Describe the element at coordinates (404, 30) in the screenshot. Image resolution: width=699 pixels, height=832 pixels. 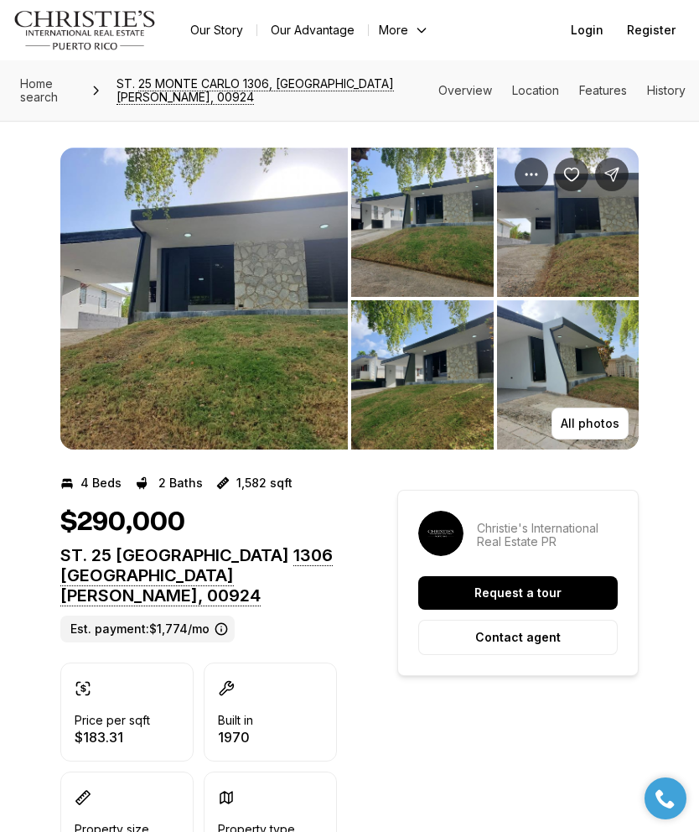
I see `button: More` at that location.